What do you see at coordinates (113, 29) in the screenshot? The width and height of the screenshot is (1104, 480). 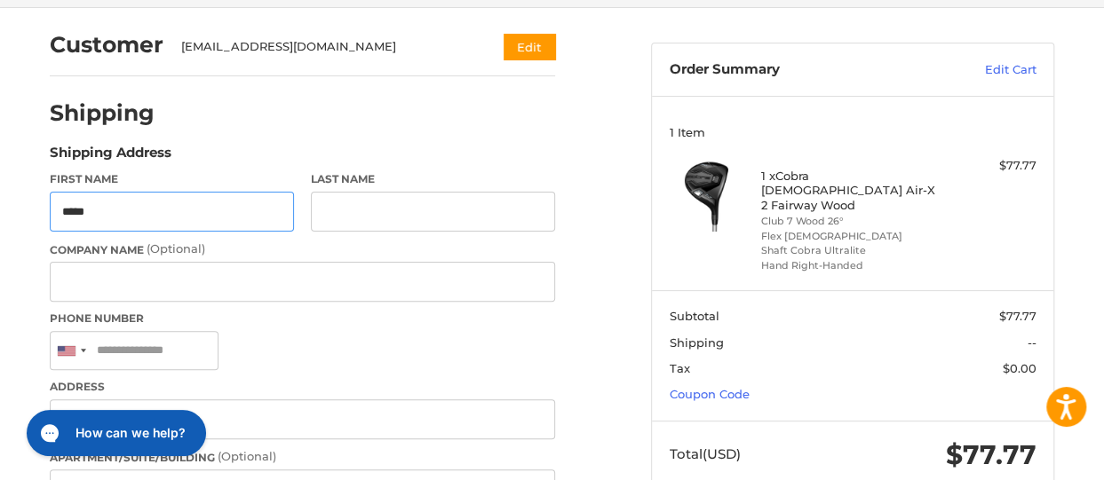 I see `h2: How can we help?` at bounding box center [113, 29].